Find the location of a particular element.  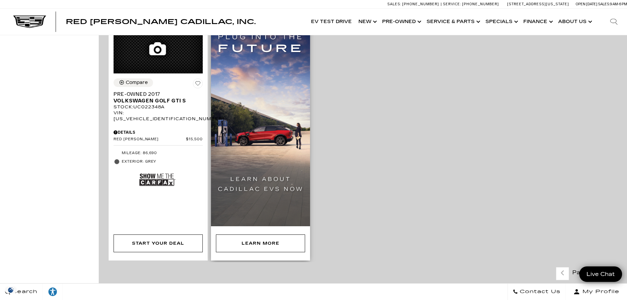

img: Show Me the CARFAX Badge is located at coordinates (157, 179).